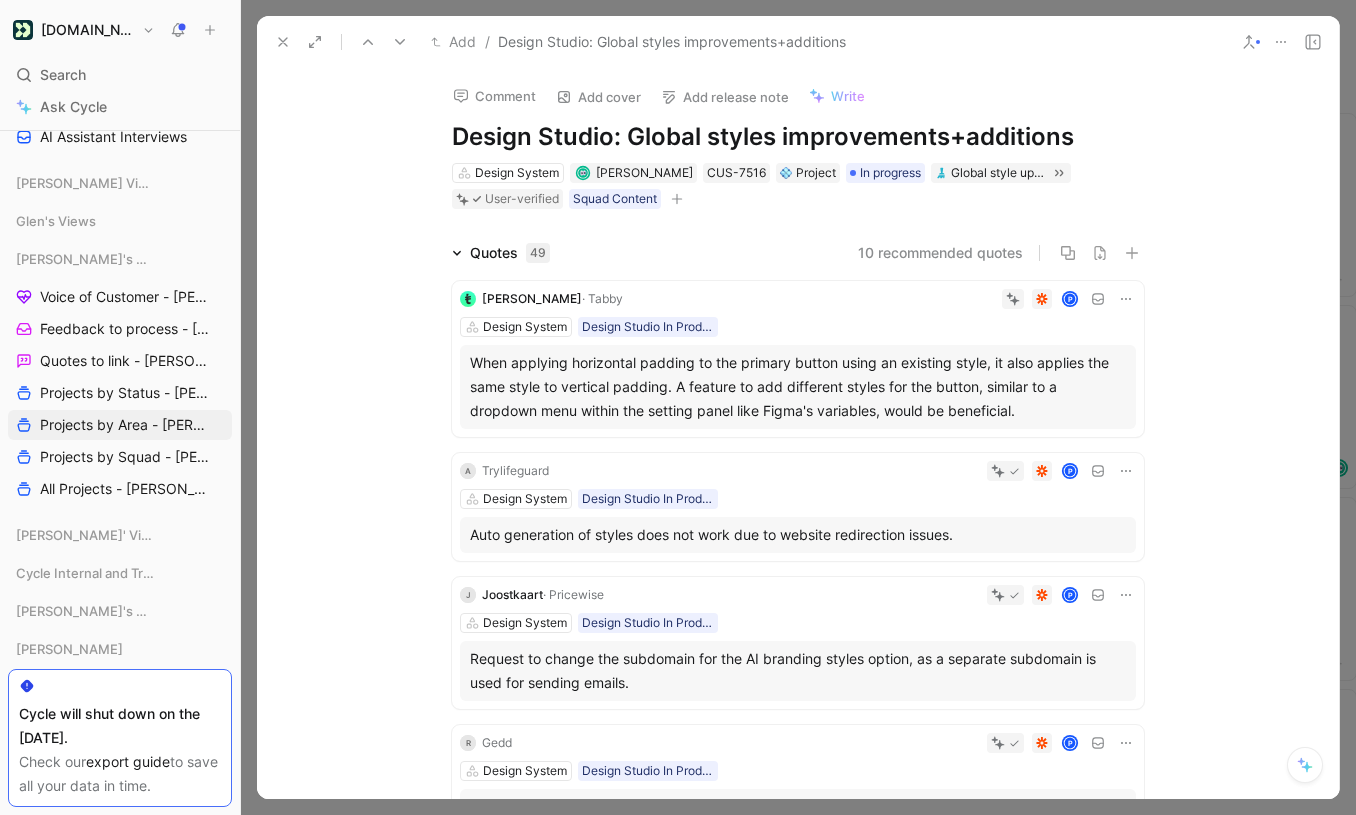 The image size is (1356, 815). Describe the element at coordinates (120, 774) in the screenshot. I see `div: Check our to save all your data in time.` at that location.